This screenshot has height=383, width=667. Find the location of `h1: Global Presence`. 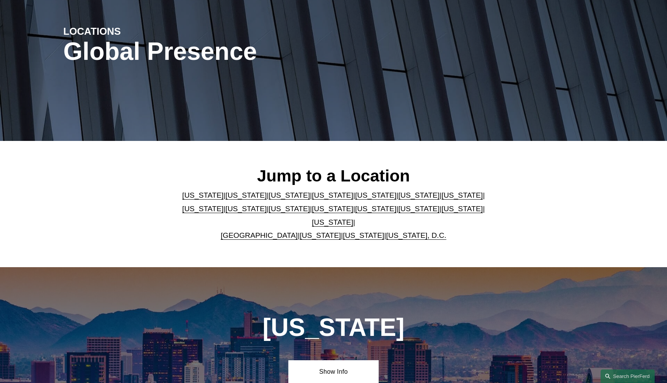

h1: Global Presence is located at coordinates (243, 51).